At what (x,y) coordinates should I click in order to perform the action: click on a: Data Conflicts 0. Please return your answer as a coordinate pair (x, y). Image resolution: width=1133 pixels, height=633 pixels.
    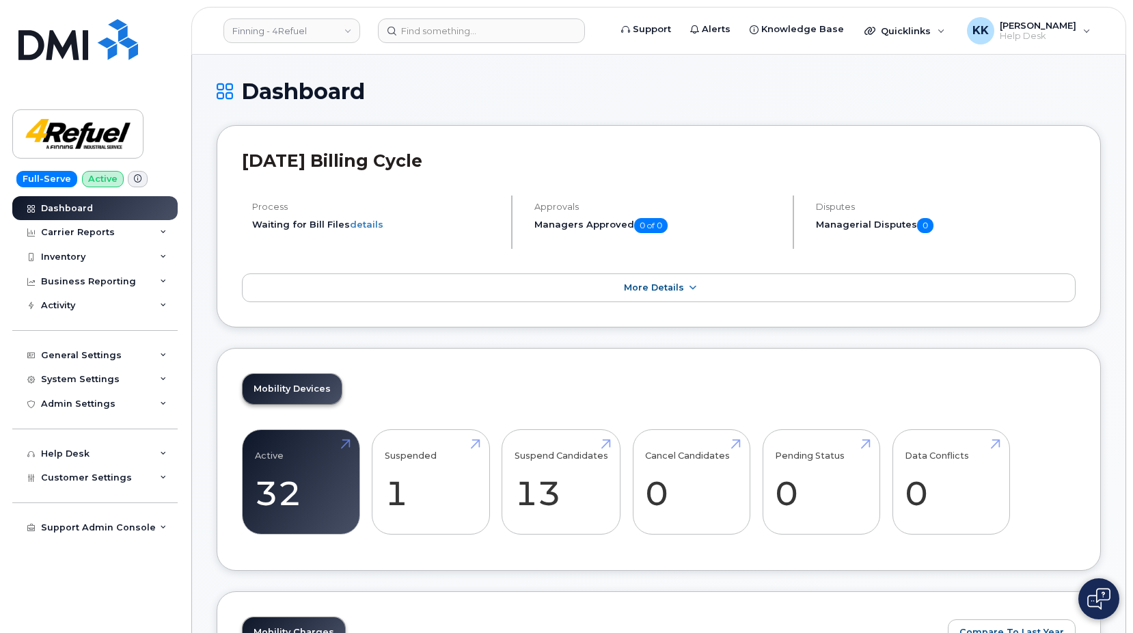
    Looking at the image, I should click on (950, 482).